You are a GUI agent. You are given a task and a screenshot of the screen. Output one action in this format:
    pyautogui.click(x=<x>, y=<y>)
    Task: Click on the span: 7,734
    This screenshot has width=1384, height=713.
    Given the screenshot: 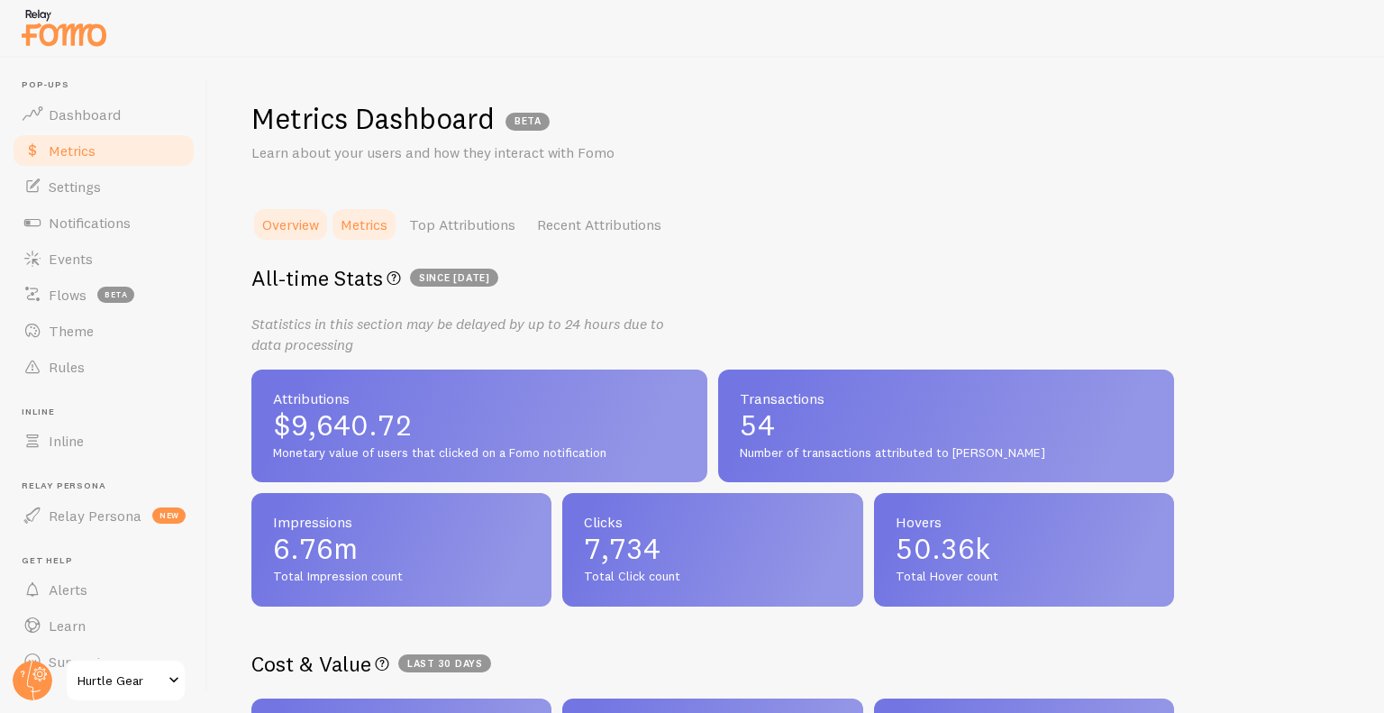 What is the action you would take?
    pyautogui.click(x=712, y=549)
    